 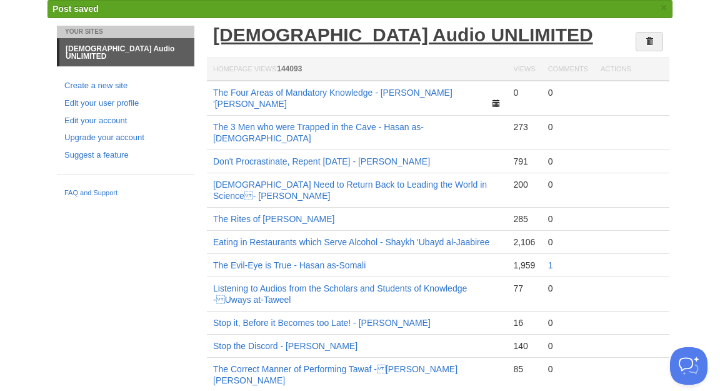 What do you see at coordinates (351, 242) in the screenshot?
I see `a: Eating in Restaurants which Serve Alcohol - Shaykh 'Ubayd al-Jaabiree` at bounding box center [351, 242].